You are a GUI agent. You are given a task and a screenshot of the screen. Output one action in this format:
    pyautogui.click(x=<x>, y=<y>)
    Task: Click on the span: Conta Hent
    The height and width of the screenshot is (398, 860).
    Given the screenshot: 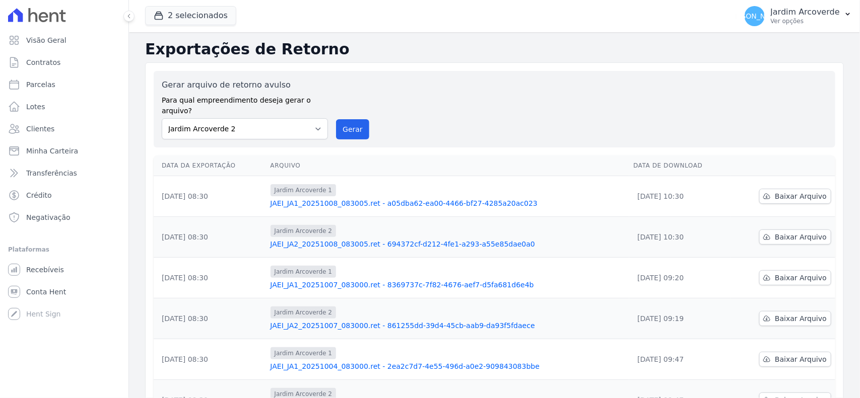 What is the action you would take?
    pyautogui.click(x=46, y=292)
    